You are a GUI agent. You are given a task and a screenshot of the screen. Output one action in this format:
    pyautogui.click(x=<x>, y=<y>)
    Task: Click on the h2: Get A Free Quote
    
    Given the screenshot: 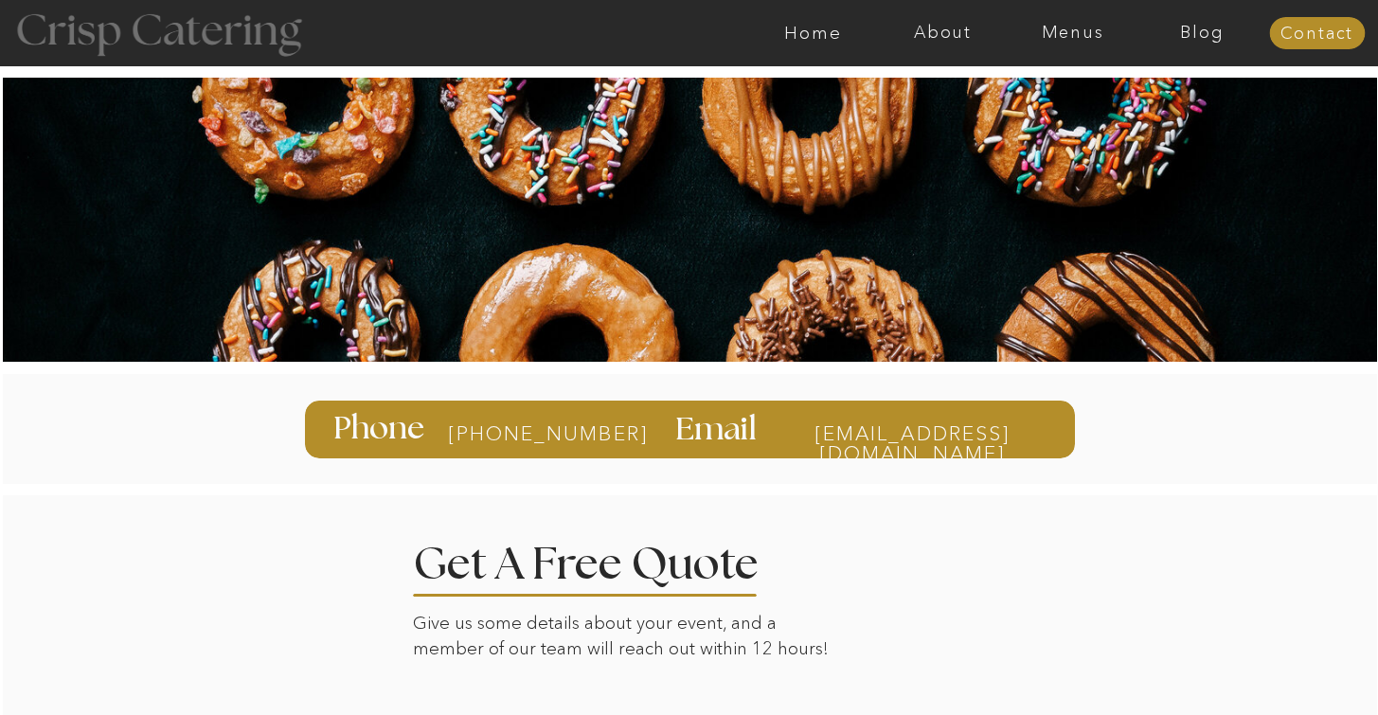 What is the action you would take?
    pyautogui.click(x=615, y=560)
    